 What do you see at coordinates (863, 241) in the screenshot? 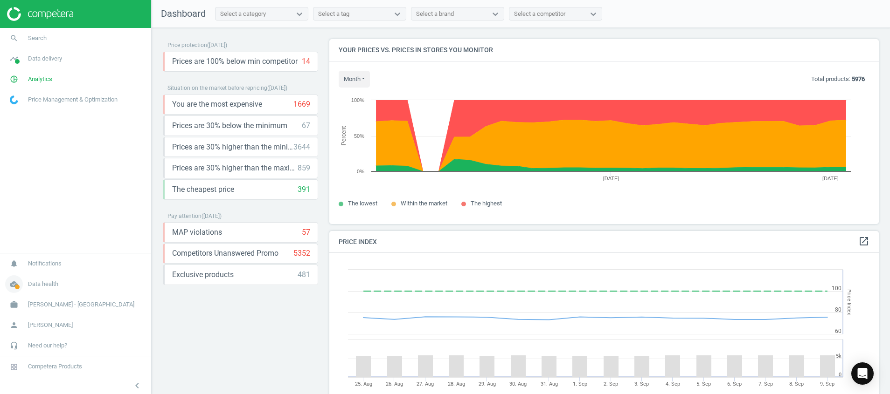
I see `i: open_in_new` at bounding box center [863, 241].